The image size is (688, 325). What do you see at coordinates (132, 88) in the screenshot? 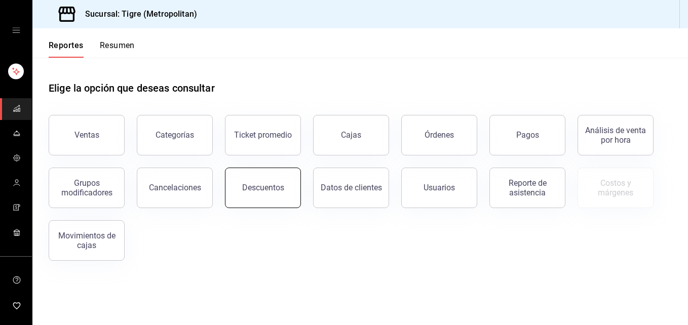
I see `h1: Elige la opción que deseas consultar` at bounding box center [132, 88].